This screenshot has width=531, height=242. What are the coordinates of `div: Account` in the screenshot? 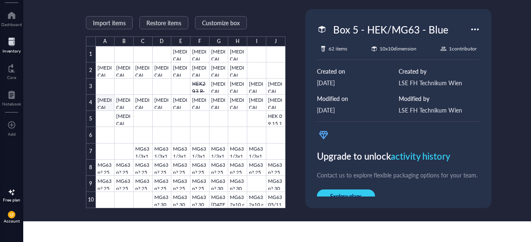 It's located at (12, 221).